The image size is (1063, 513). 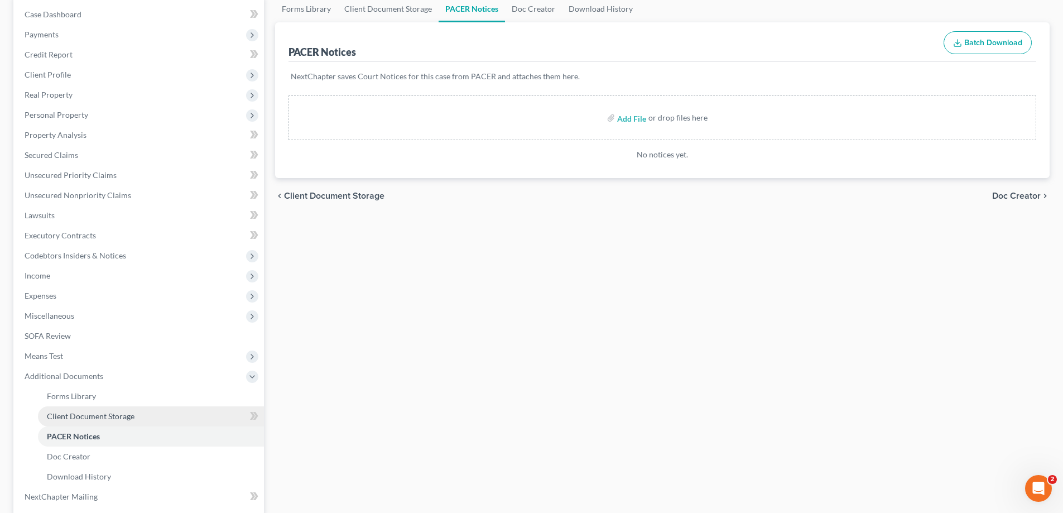 I want to click on a: Download History, so click(x=151, y=476).